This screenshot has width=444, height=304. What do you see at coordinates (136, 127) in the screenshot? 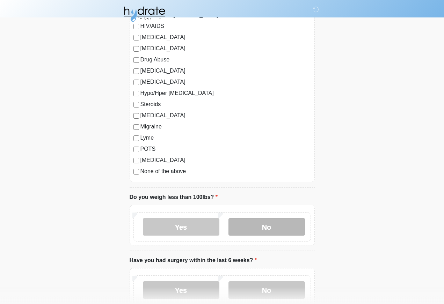
I see `input: Migraine` at bounding box center [136, 127].